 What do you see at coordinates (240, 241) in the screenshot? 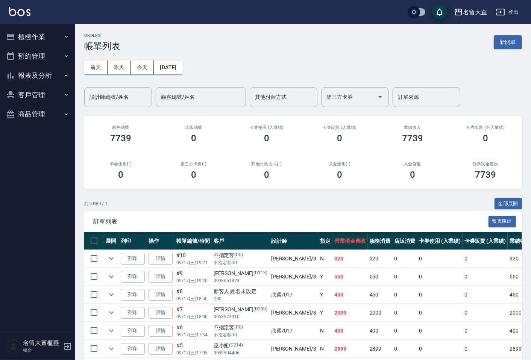
I see `th: 客戶` at bounding box center [240, 241].